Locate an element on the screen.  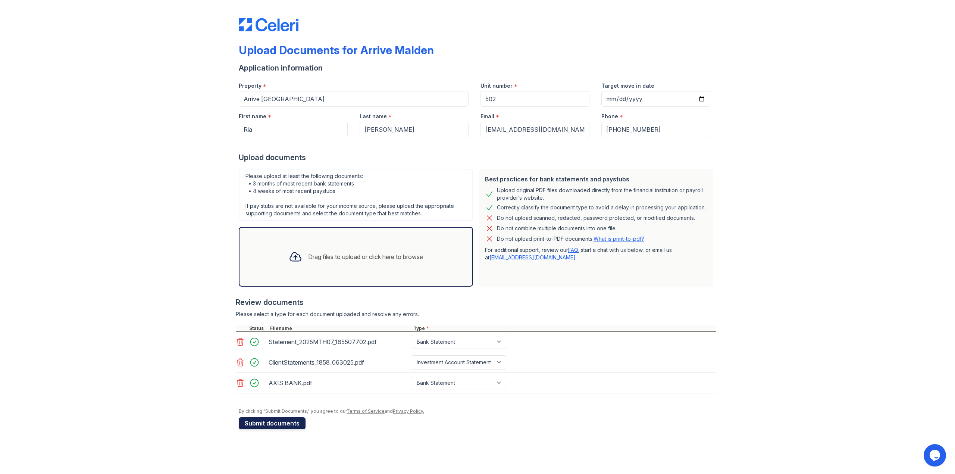
div: Best practices for bank statements and paystubs is located at coordinates (596, 179).